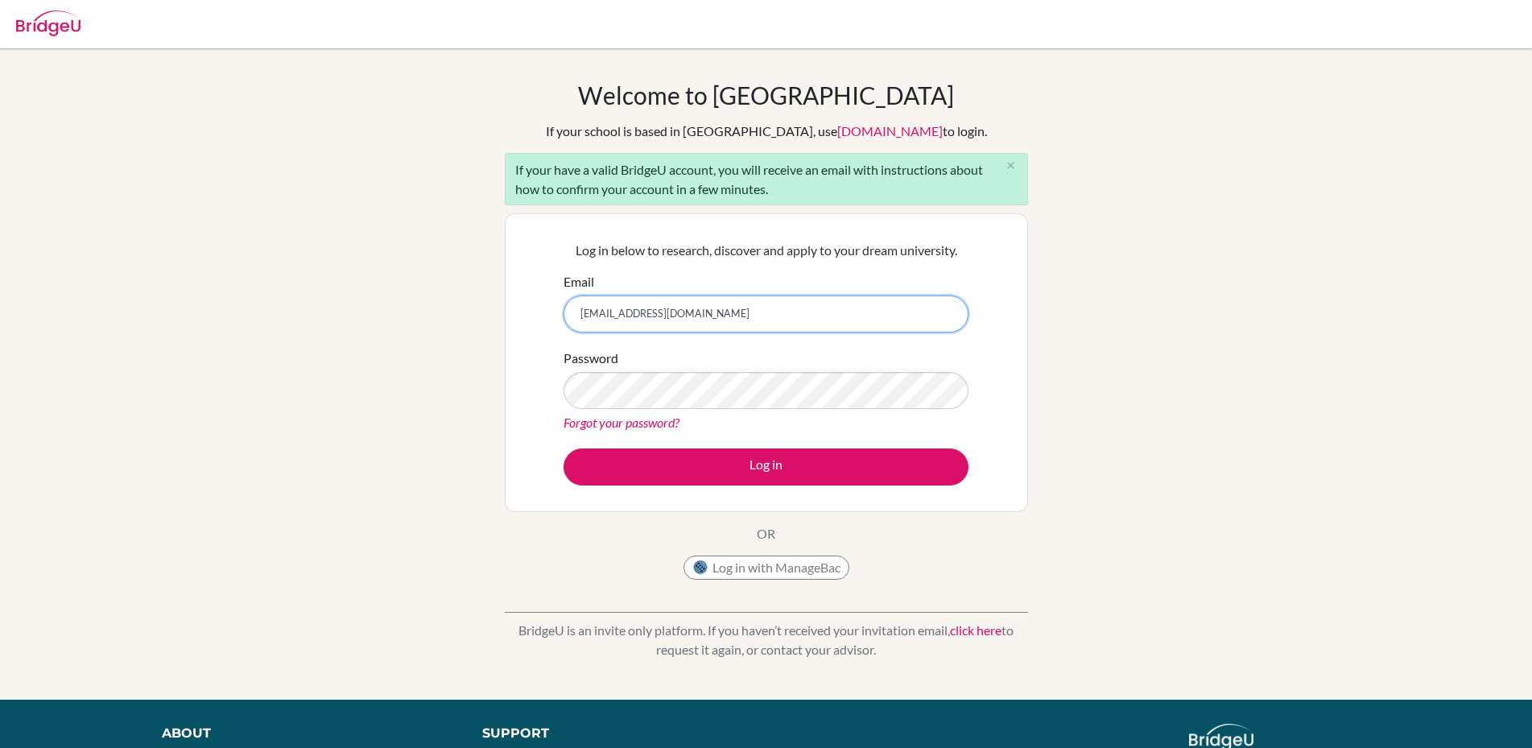  Describe the element at coordinates (766, 179) in the screenshot. I see `div: If your have a valid BridgeU account, you will receive an email with instructions about how to co...` at that location.